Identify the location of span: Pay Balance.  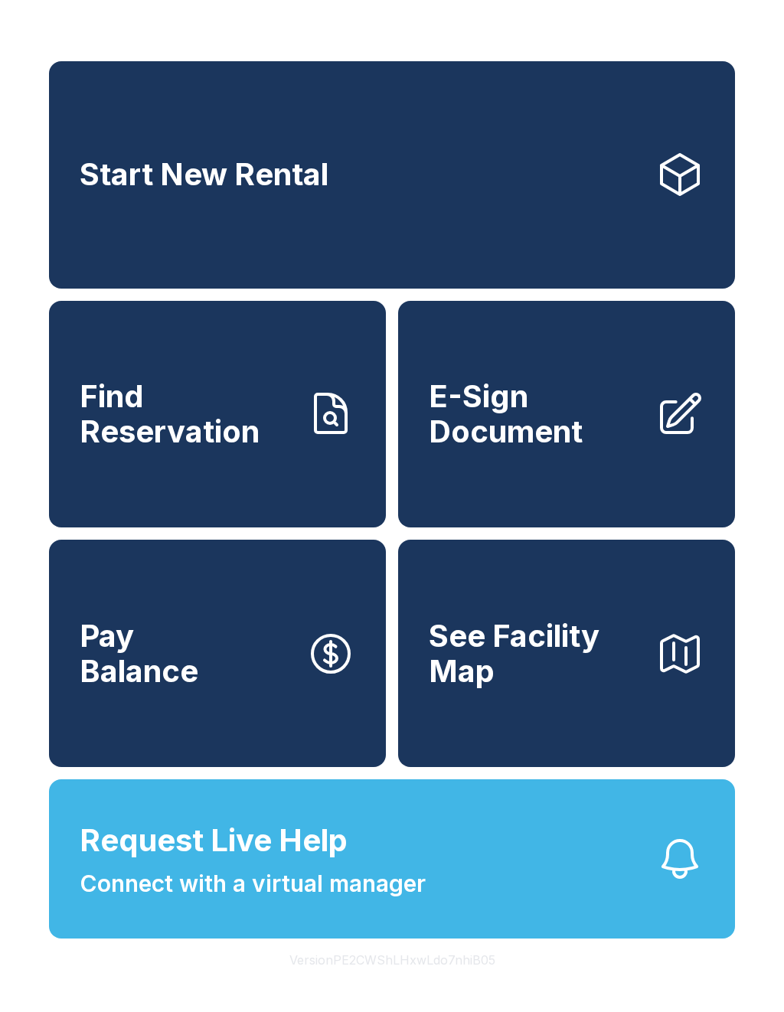
(139, 653).